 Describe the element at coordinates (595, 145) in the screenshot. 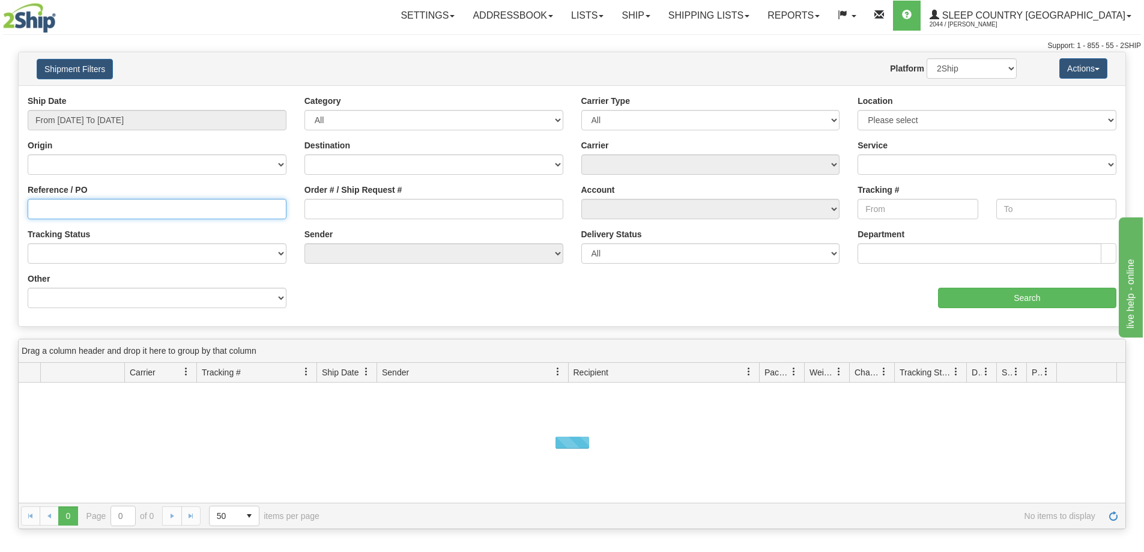

I see `label: Carrier` at that location.